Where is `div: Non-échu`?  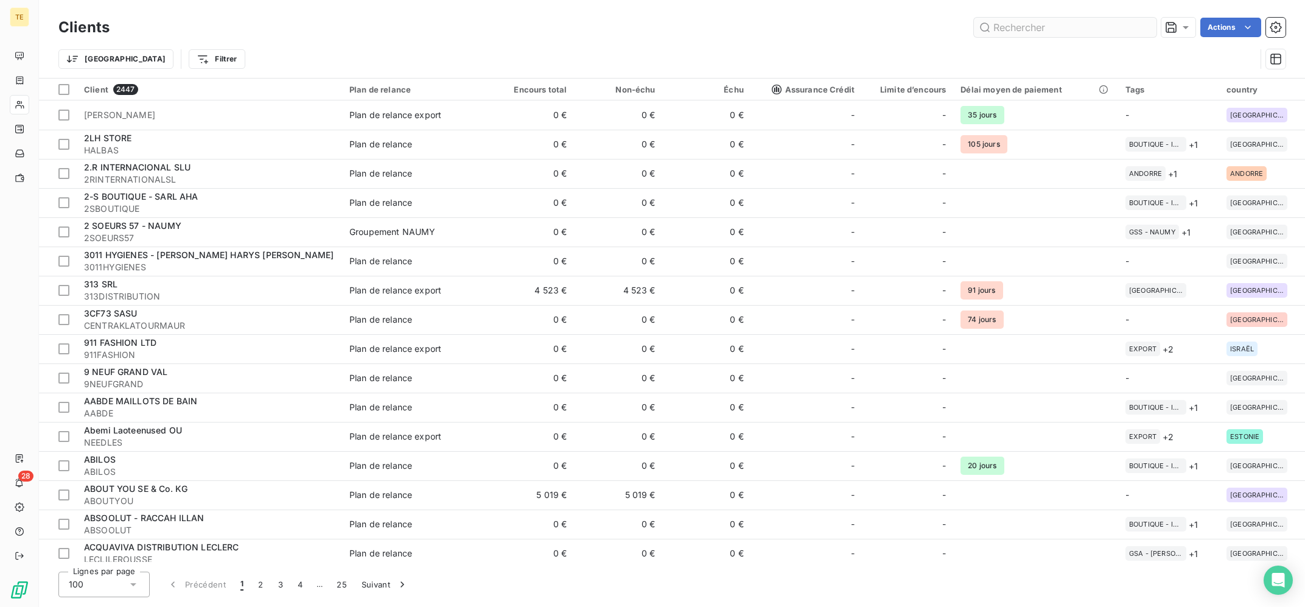 div: Non-échu is located at coordinates (618, 89).